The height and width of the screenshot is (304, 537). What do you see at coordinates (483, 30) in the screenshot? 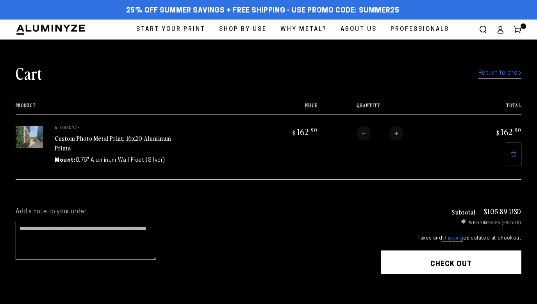
I see `summary: Search our site` at bounding box center [483, 30].